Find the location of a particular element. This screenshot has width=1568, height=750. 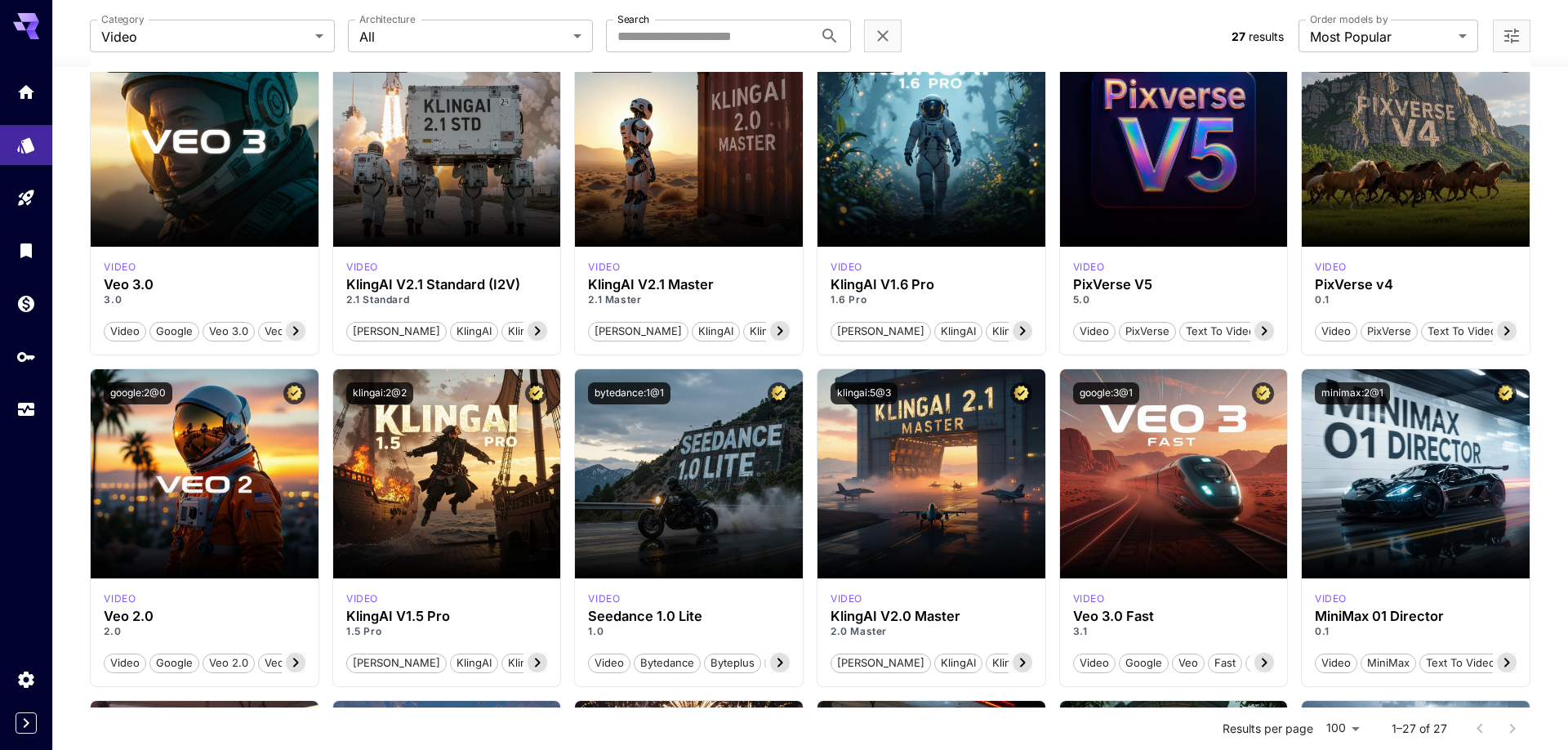

button: Veo 3 Fast is located at coordinates (1279, 662).